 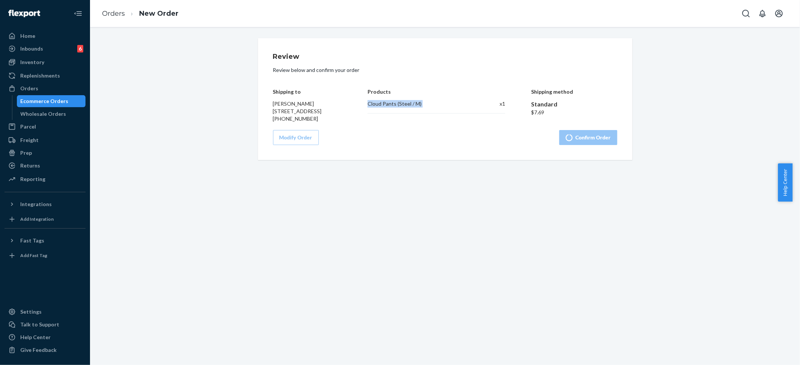 What do you see at coordinates (28, 127) in the screenshot?
I see `div: Parcel` at bounding box center [28, 127].